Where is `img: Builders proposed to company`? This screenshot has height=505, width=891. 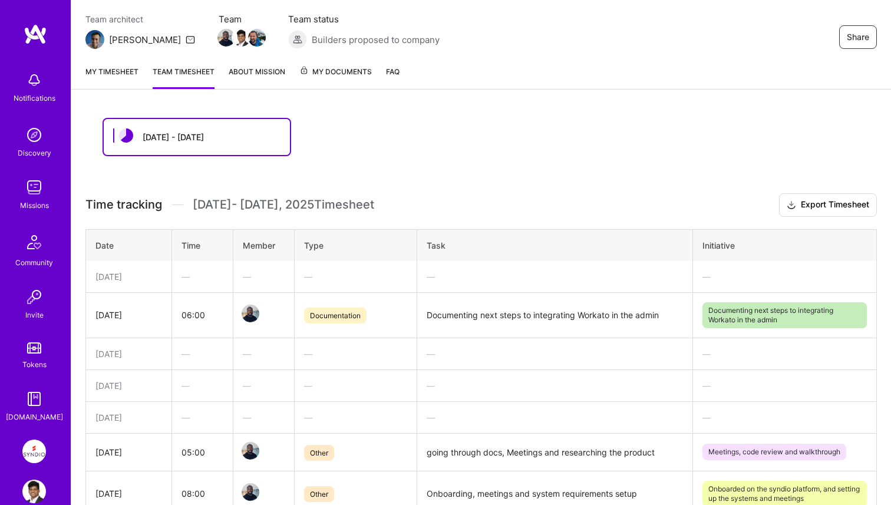 img: Builders proposed to company is located at coordinates (297, 39).